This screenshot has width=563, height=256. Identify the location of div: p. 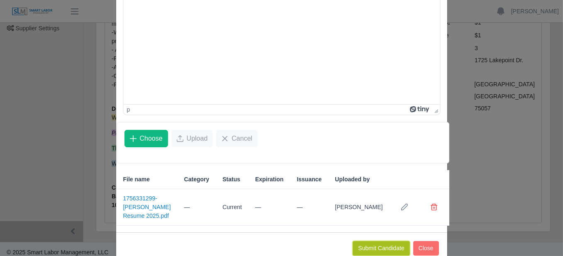
(129, 110).